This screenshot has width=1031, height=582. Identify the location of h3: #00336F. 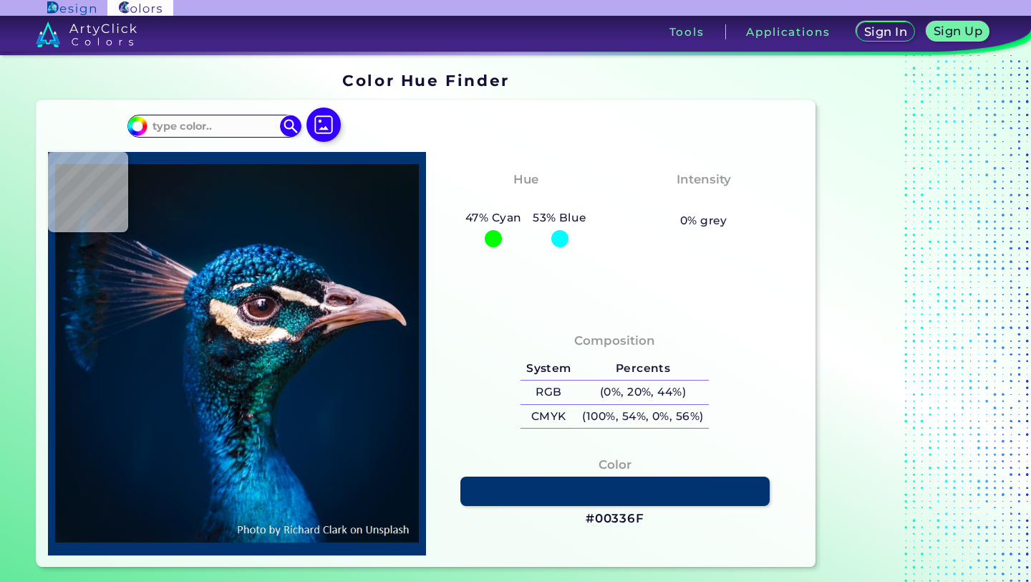
(615, 519).